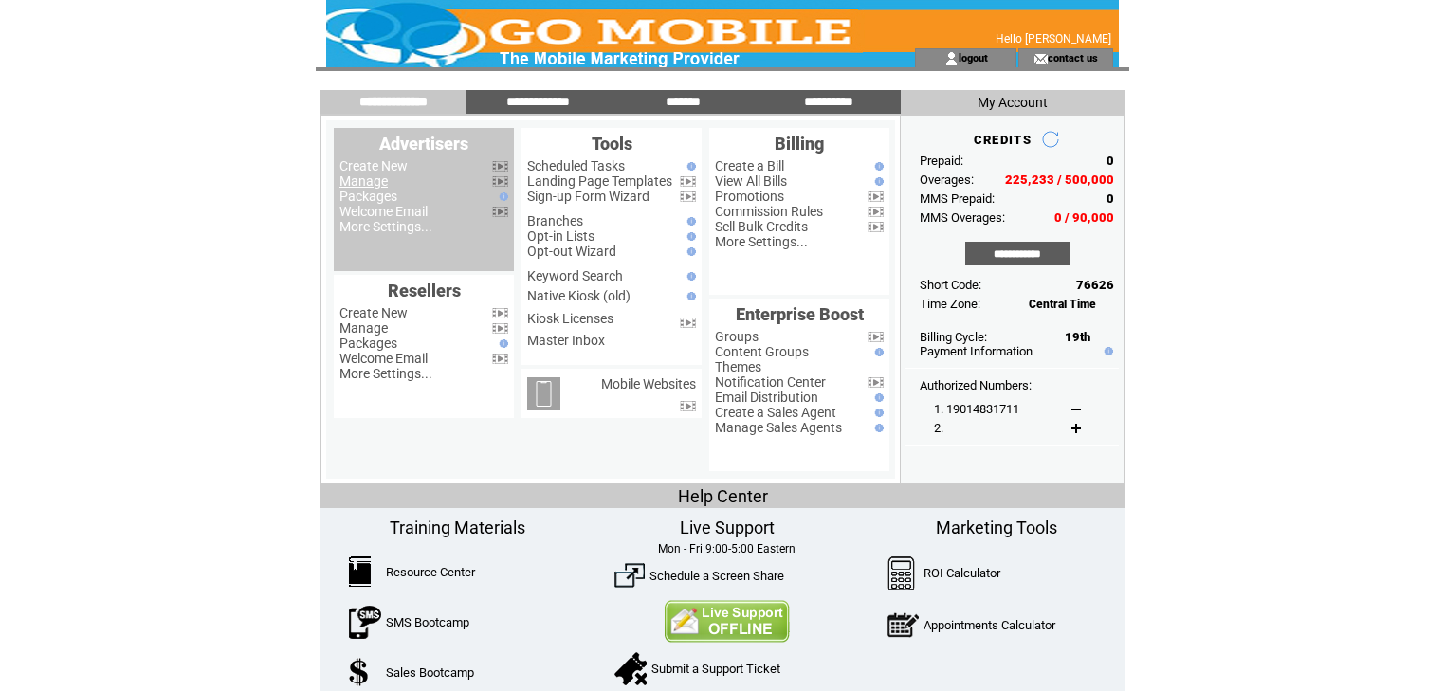 This screenshot has width=1445, height=691. Describe the element at coordinates (575, 276) in the screenshot. I see `a: Keyword Search` at that location.